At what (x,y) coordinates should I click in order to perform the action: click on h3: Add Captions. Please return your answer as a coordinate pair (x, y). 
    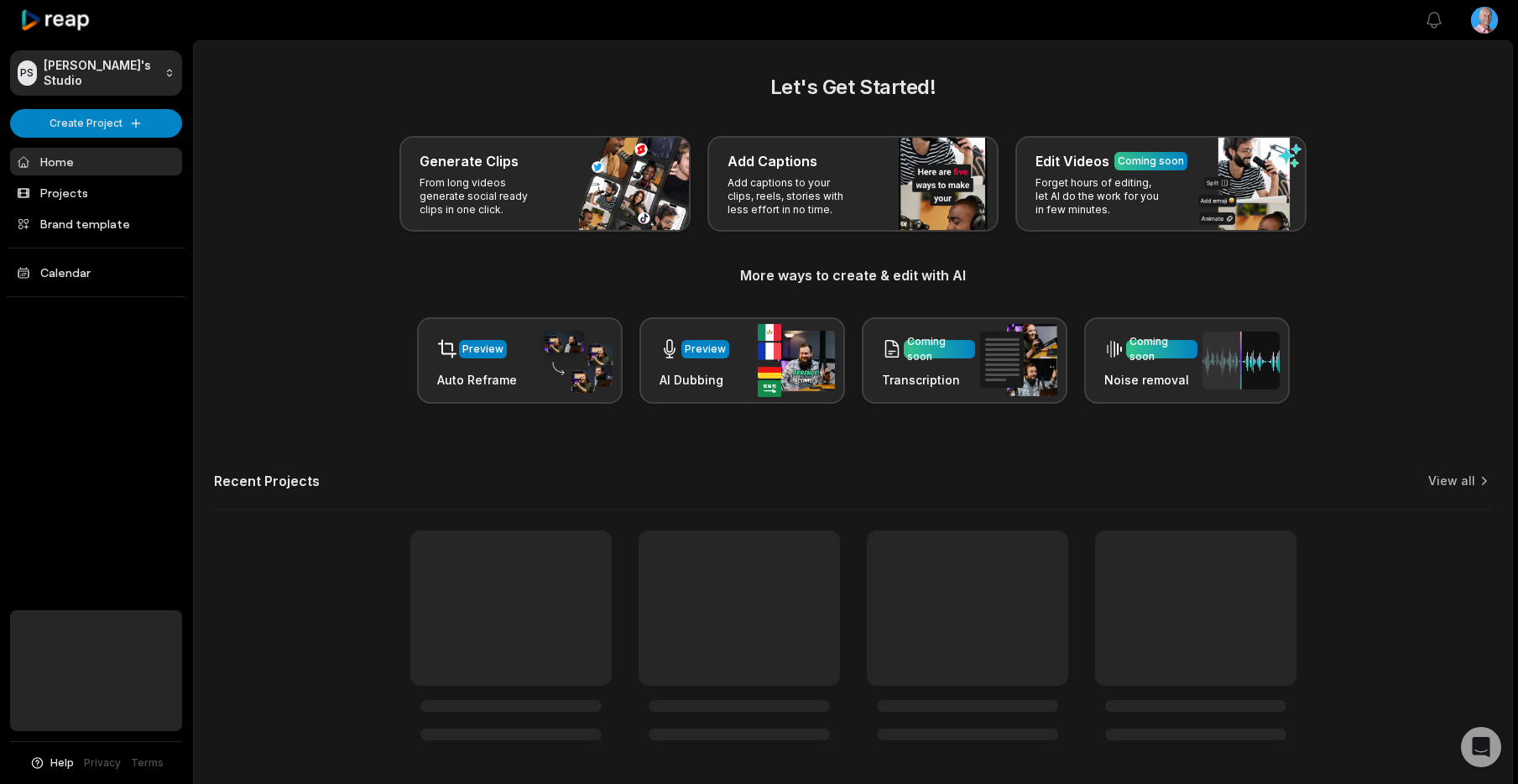
    Looking at the image, I should click on (772, 161).